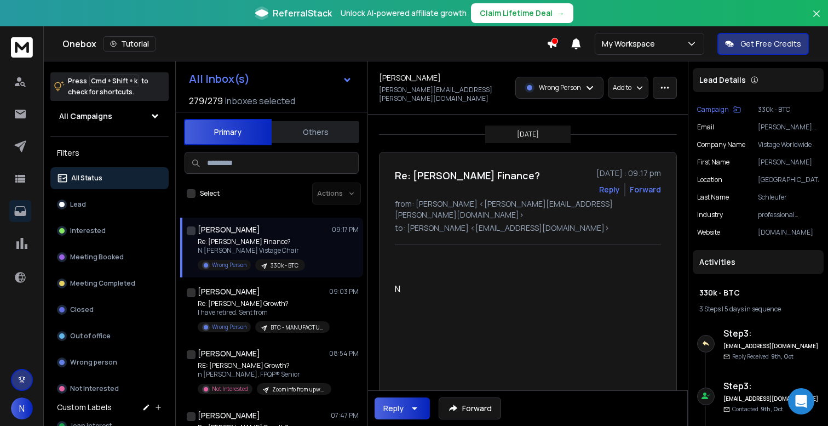 The image size is (828, 426). What do you see at coordinates (110, 283) in the screenshot?
I see `button: Meeting Completed` at bounding box center [110, 283].